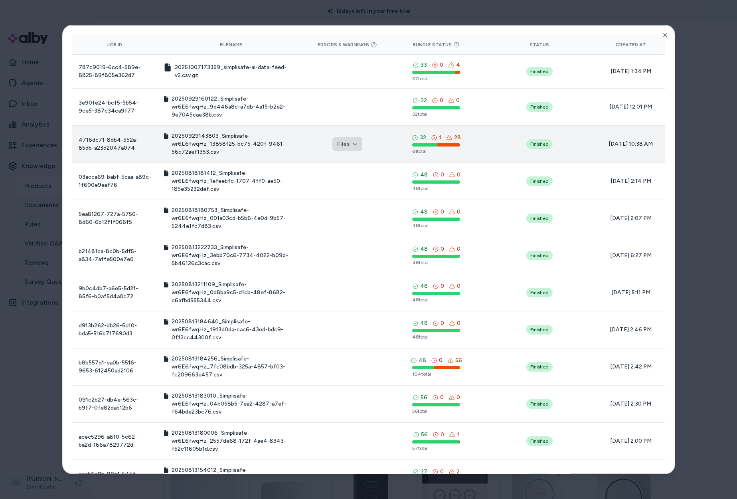 This screenshot has height=499, width=737. Describe the element at coordinates (235, 366) in the screenshot. I see `span: 20250813184256_Simplisafe-wr6E6fwqHz_7fc08bdb-325a-4857-bf03-fc209663e457.csv` at that location.